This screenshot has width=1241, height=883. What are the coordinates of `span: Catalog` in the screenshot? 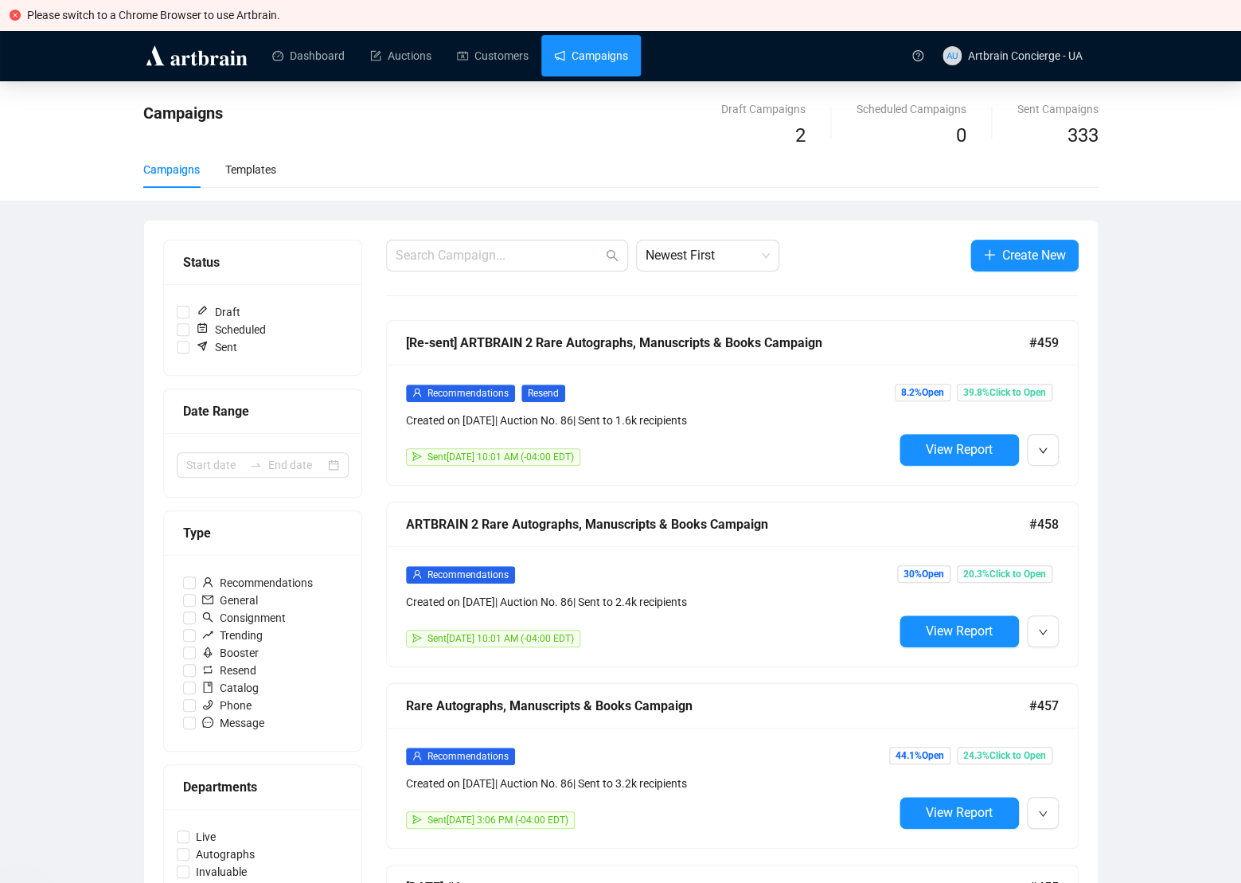 It's located at (230, 688).